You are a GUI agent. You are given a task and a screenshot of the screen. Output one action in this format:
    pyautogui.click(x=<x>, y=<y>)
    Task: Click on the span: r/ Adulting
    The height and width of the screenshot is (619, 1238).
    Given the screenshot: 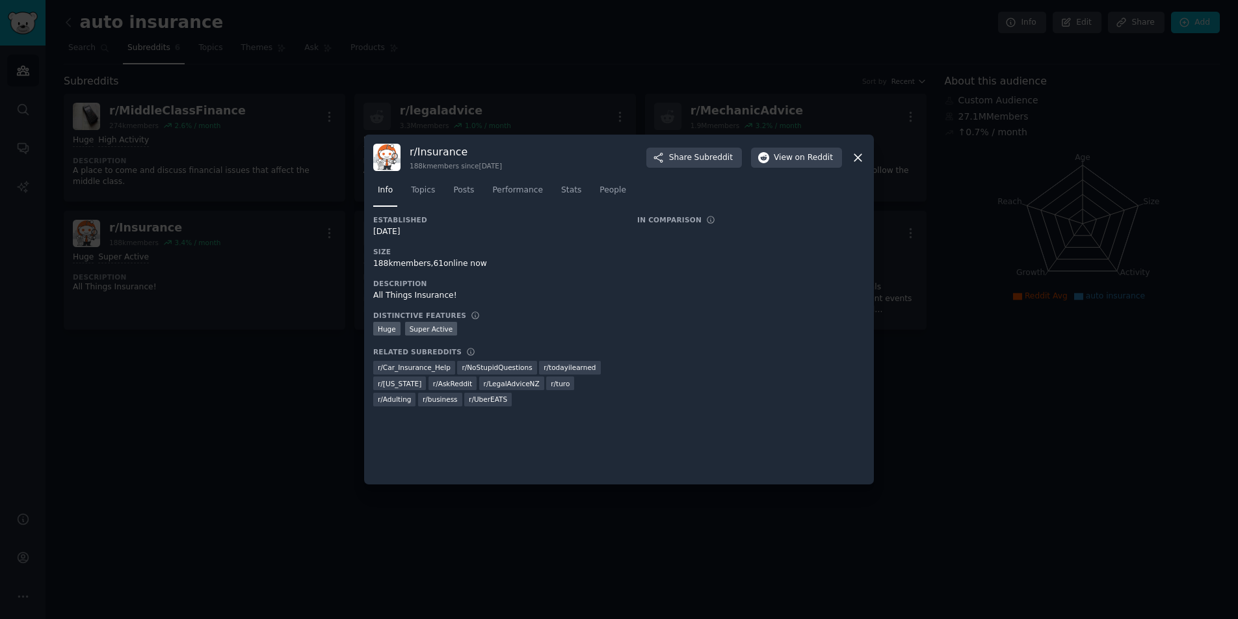 What is the action you would take?
    pyautogui.click(x=394, y=399)
    